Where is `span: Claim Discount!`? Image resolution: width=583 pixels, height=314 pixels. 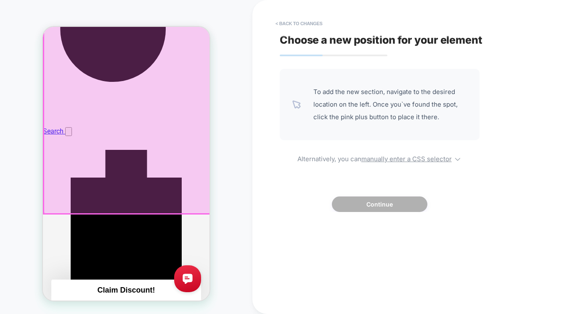
span: Claim Discount! is located at coordinates (83, 264).